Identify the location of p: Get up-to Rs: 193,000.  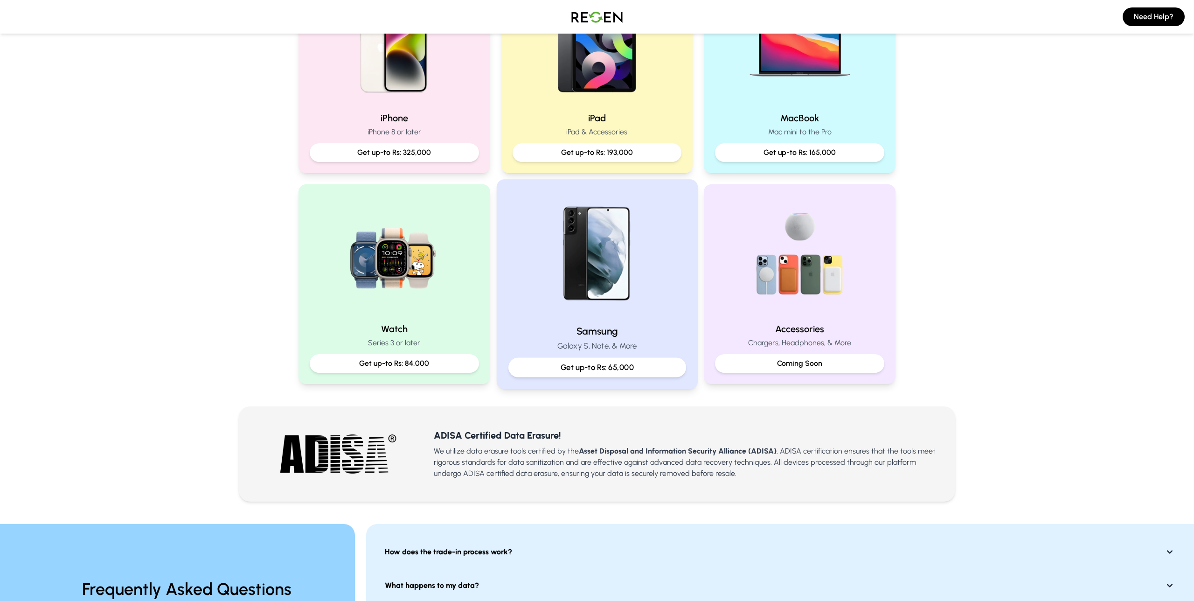
(597, 152).